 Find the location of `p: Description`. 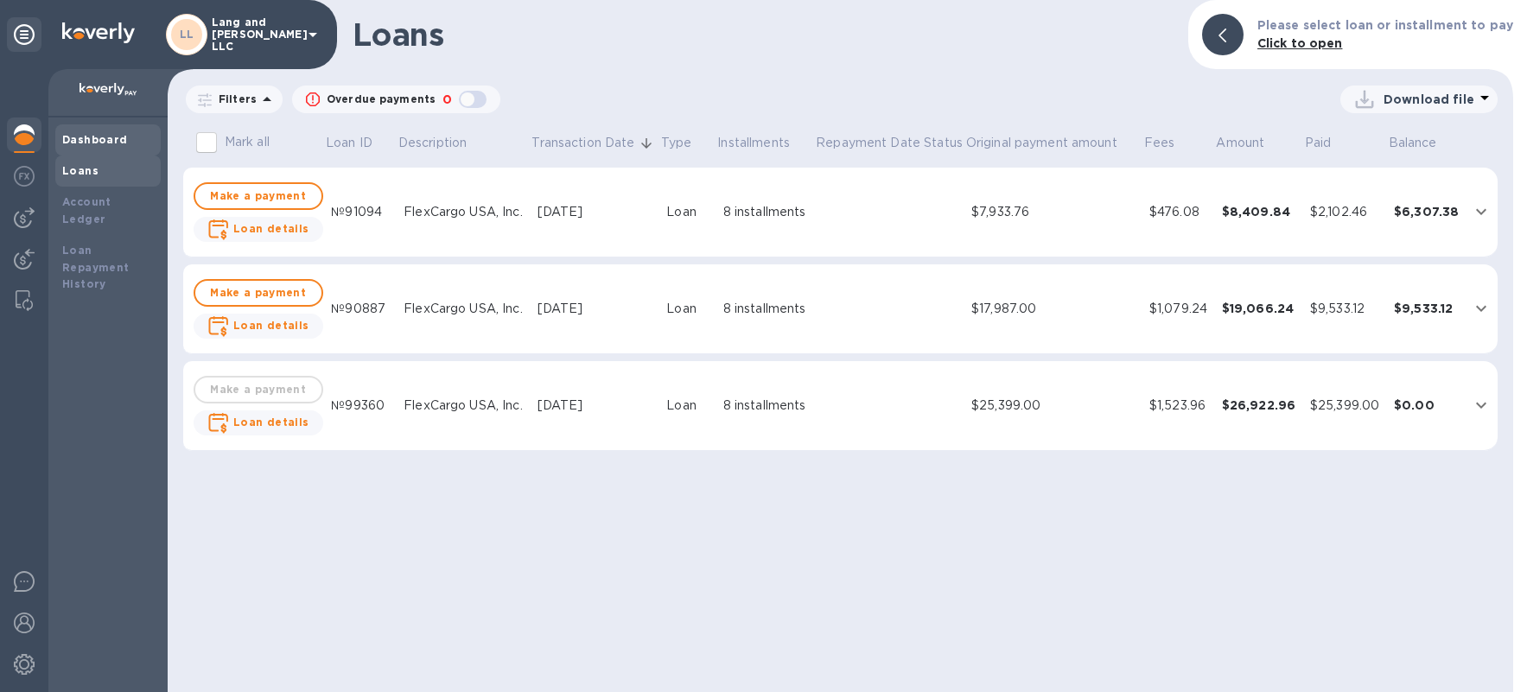

p: Description is located at coordinates (432, 143).